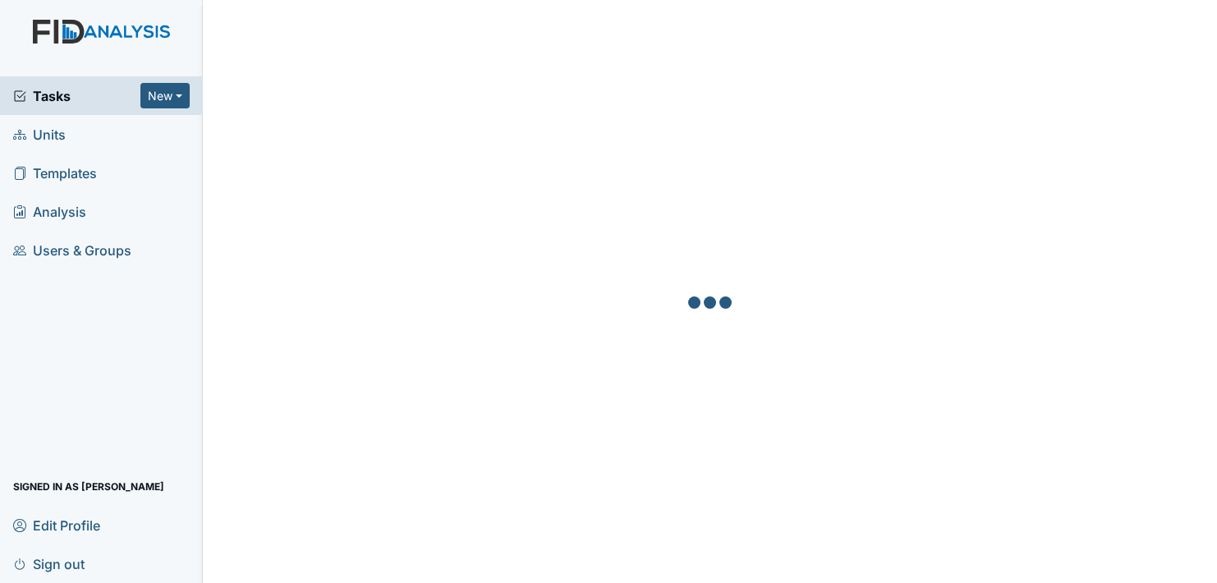  I want to click on span: Templates, so click(55, 172).